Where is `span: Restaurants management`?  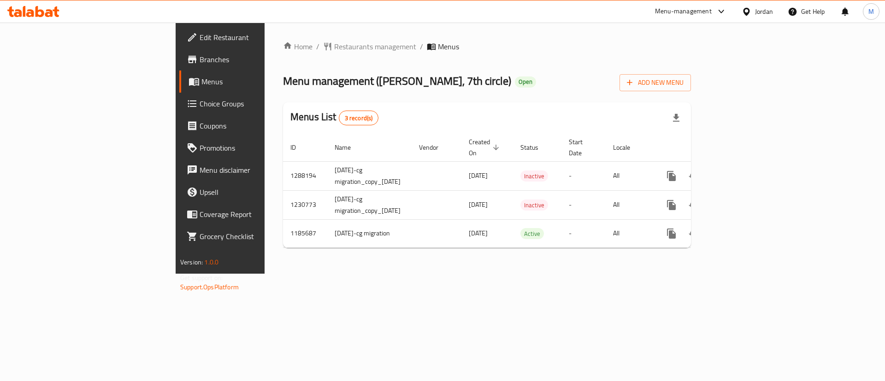 span: Restaurants management is located at coordinates (375, 47).